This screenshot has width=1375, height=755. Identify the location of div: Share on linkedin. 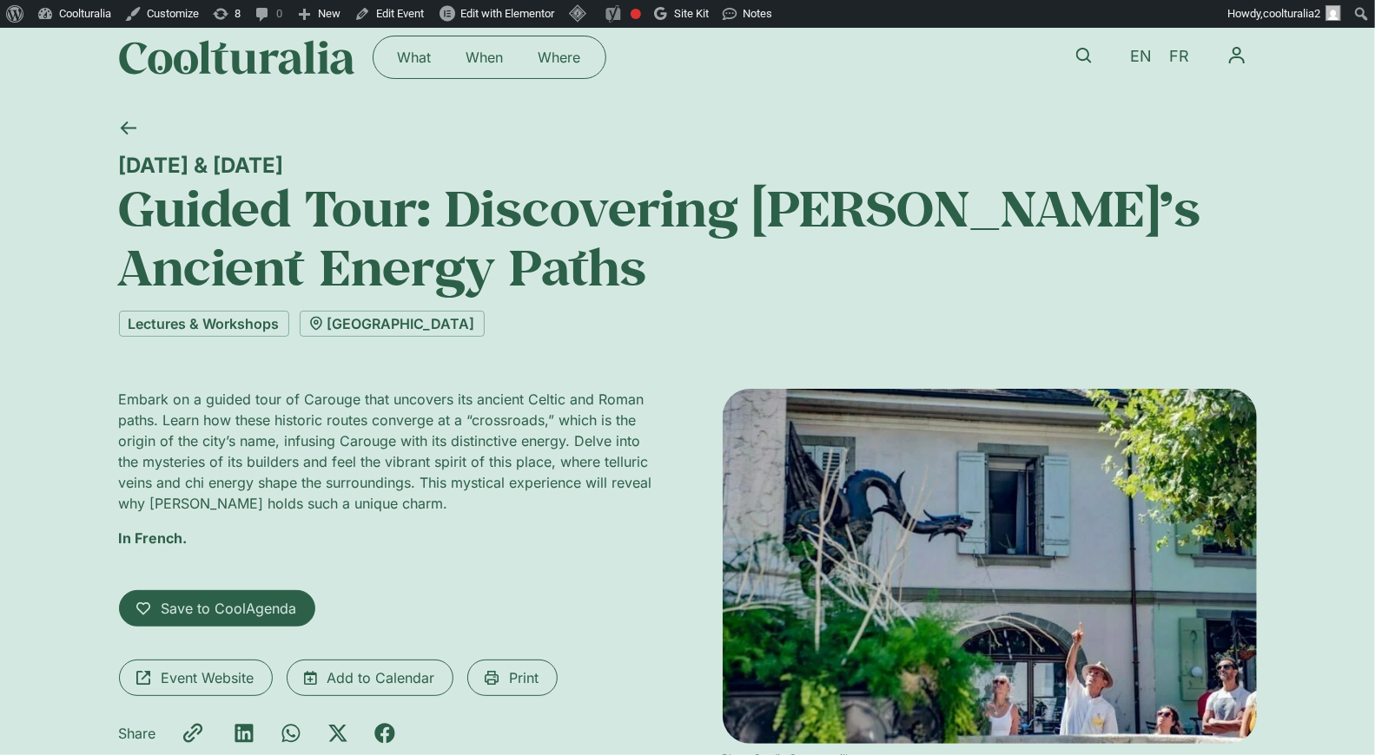
(244, 734).